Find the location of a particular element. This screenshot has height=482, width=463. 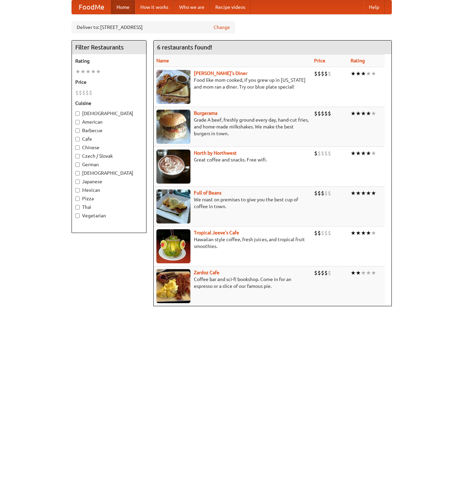

p: Great coffee and snacks. Free wifi. is located at coordinates (232, 160).